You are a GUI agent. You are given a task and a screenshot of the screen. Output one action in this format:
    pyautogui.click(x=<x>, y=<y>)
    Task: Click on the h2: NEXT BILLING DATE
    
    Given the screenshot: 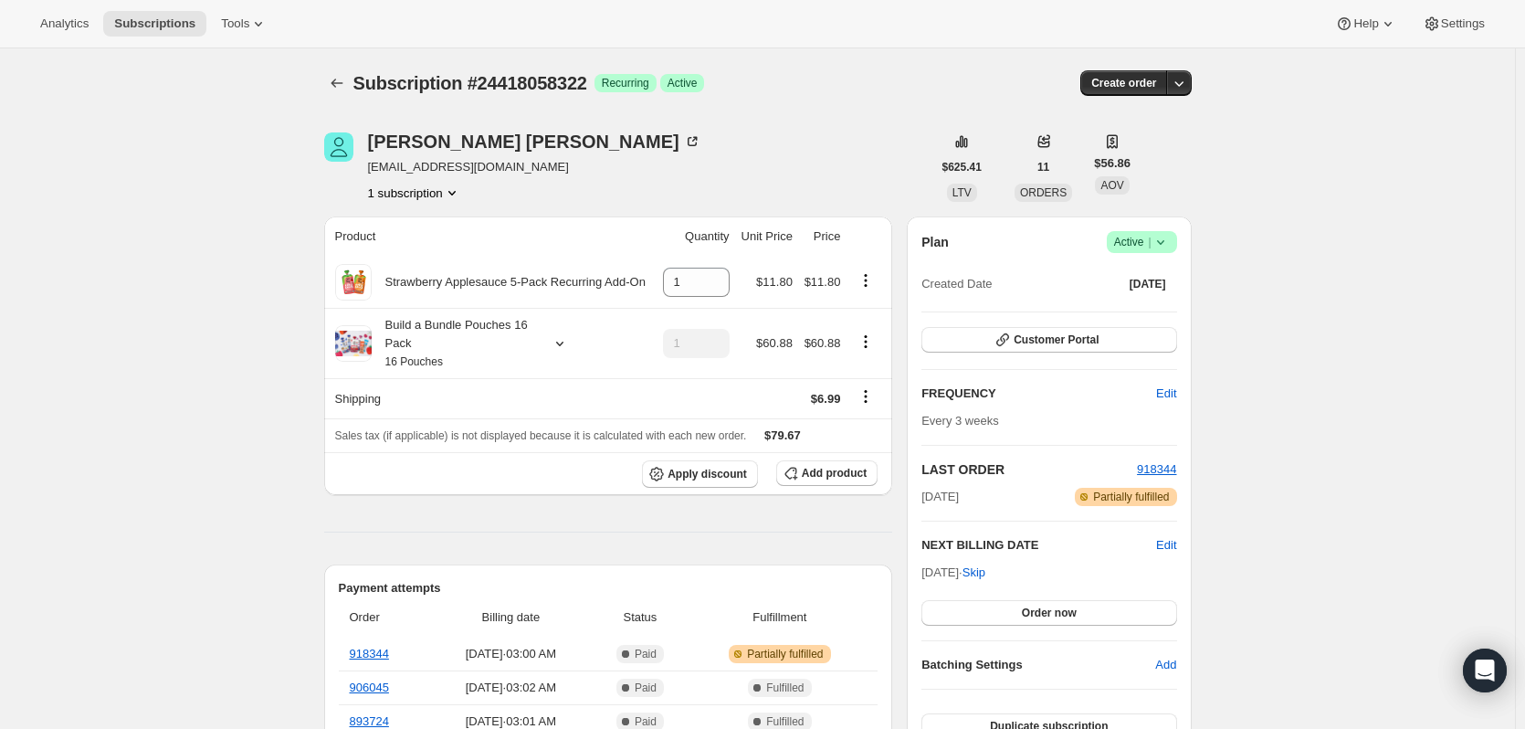 What is the action you would take?
    pyautogui.click(x=1038, y=545)
    